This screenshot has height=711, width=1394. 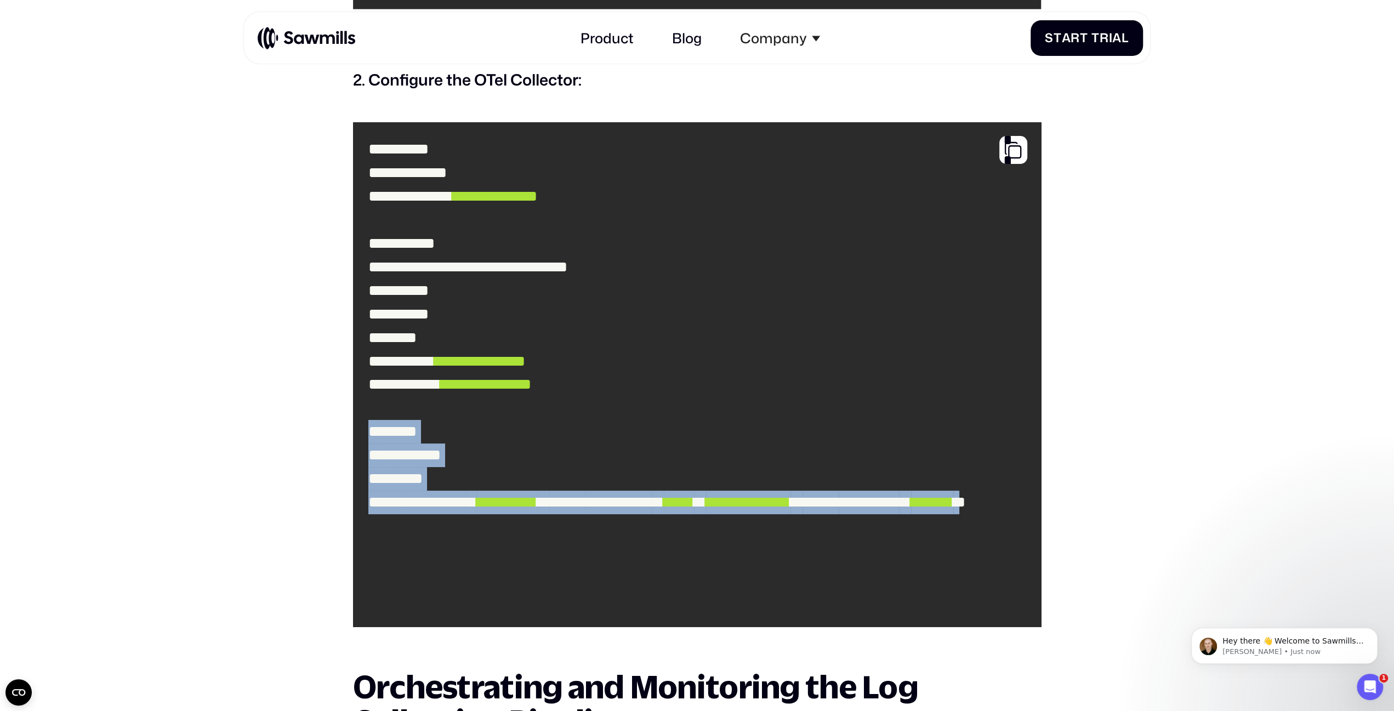 What do you see at coordinates (697, 24) in the screenshot?
I see `p: Define log sources in as shown above.` at bounding box center [697, 24].